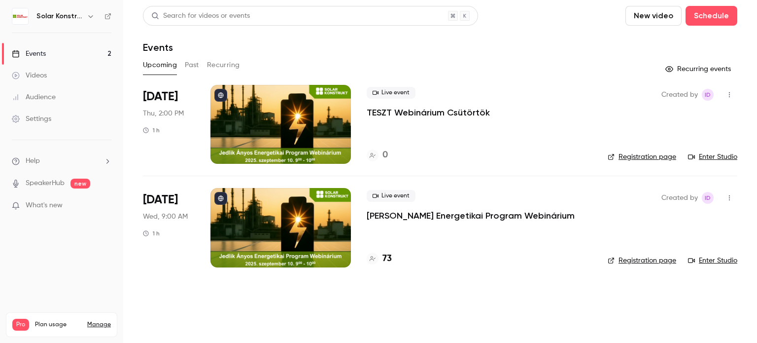  What do you see at coordinates (165, 216) in the screenshot?
I see `span: Wed, 9:00 AM` at bounding box center [165, 216].